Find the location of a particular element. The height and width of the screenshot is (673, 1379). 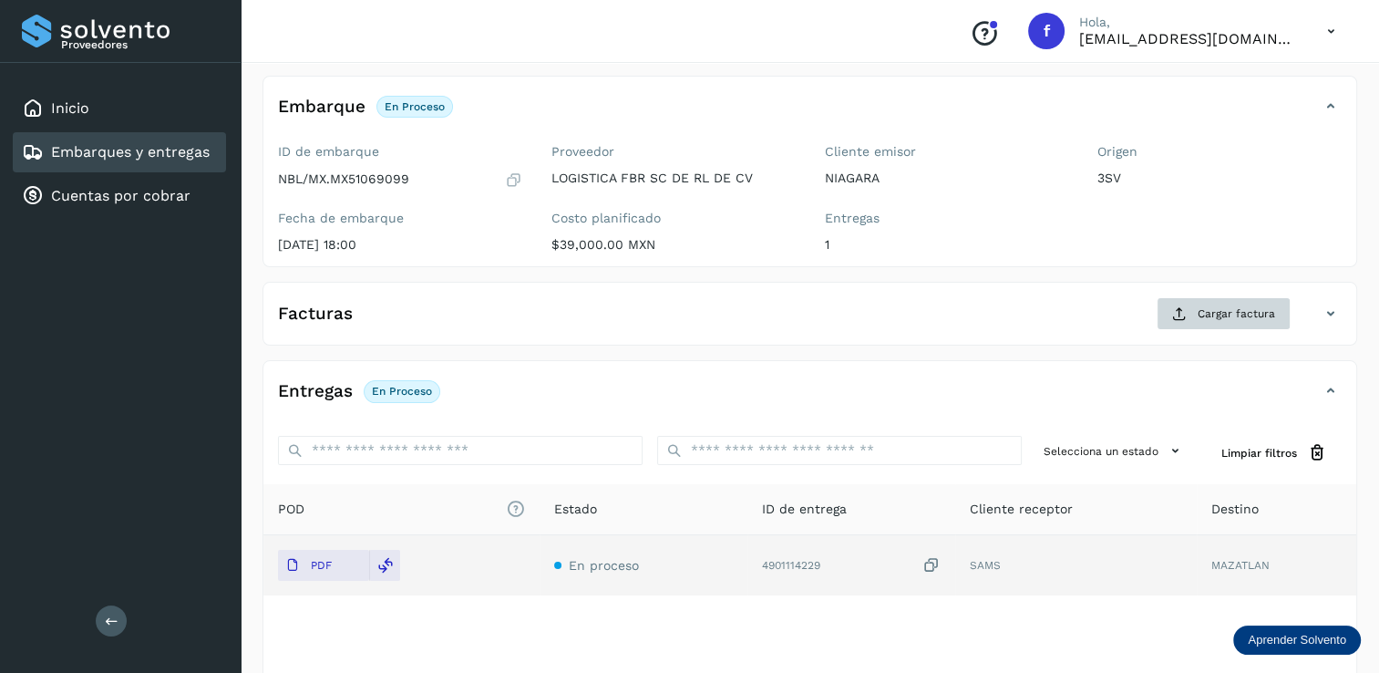

button: PDF is located at coordinates (324, 565).